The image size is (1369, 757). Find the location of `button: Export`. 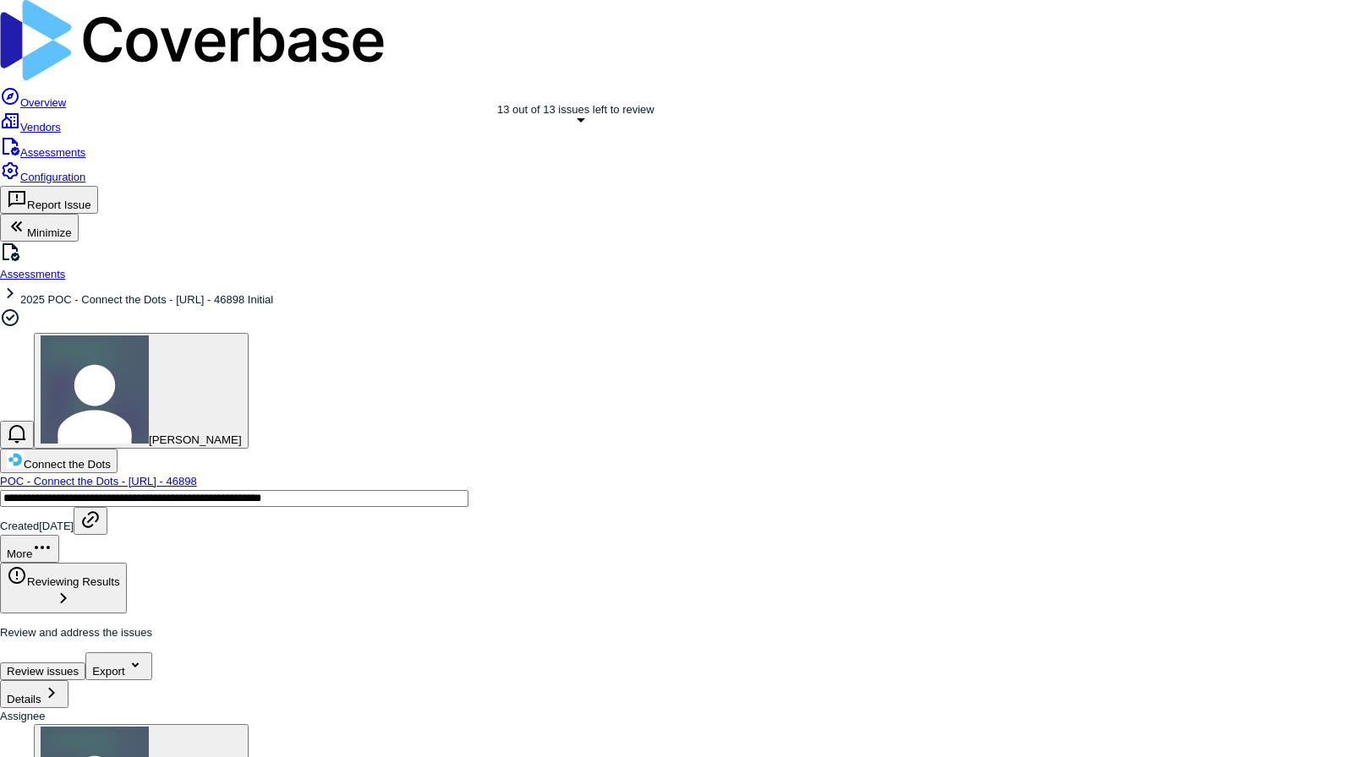

button: Export is located at coordinates (118, 666).